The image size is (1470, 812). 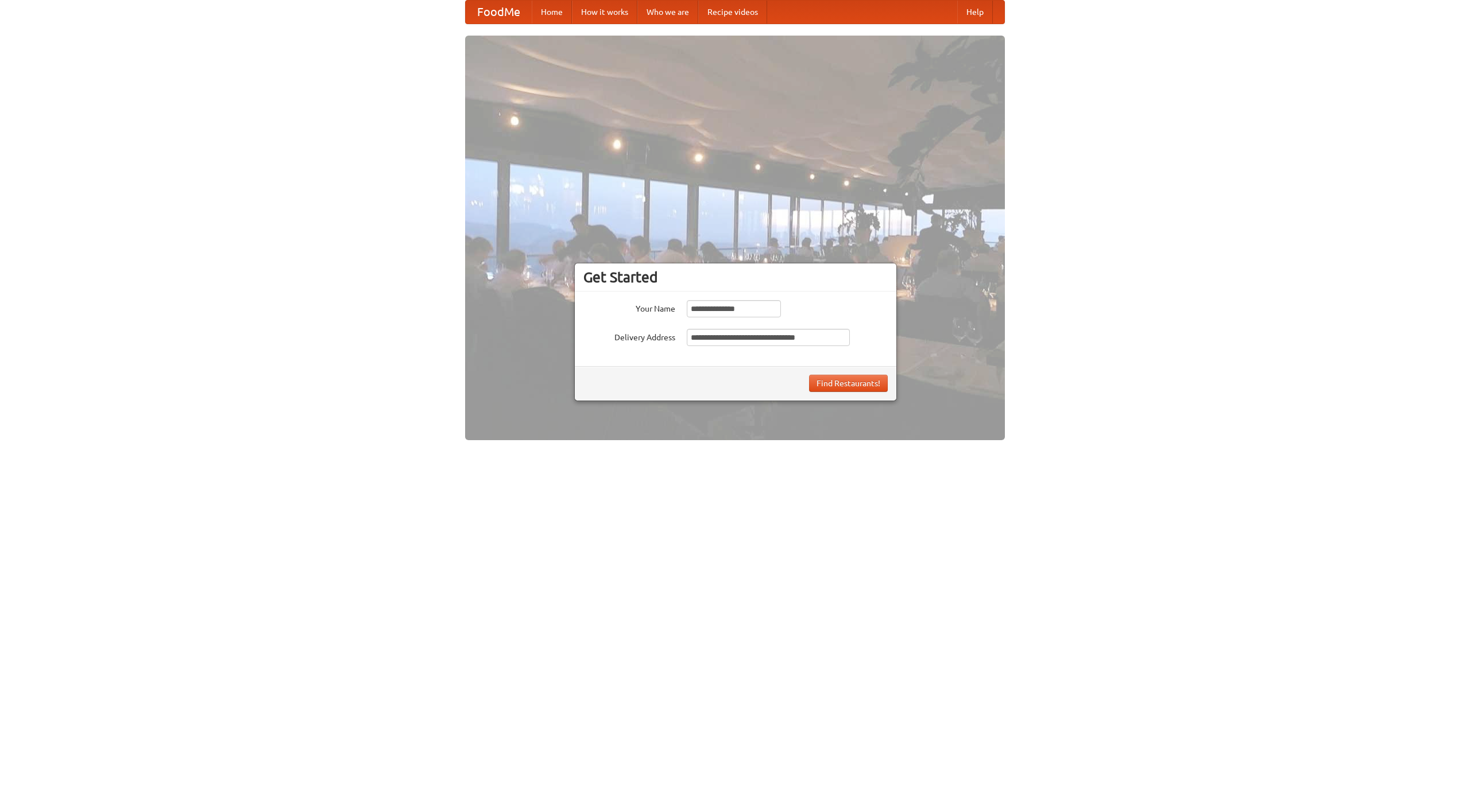 I want to click on a: Home, so click(x=552, y=12).